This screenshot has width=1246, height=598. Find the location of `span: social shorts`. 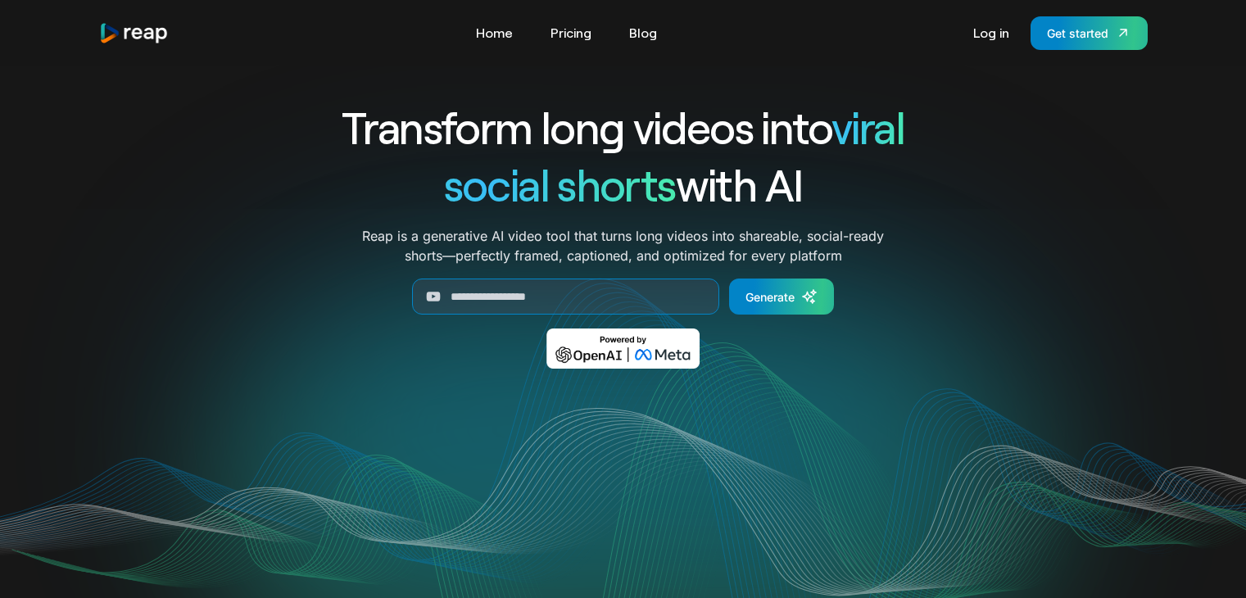

span: social shorts is located at coordinates (560, 184).